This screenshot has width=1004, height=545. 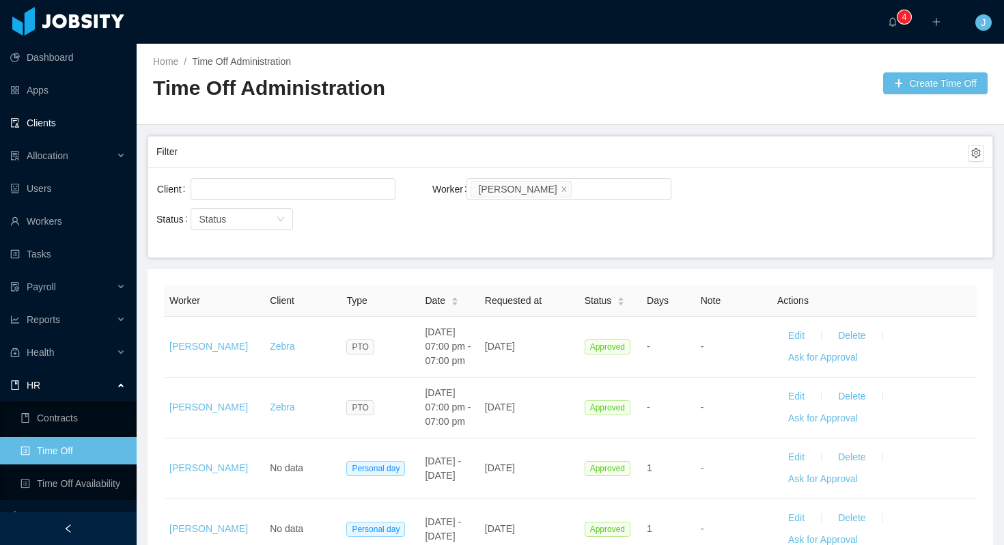 What do you see at coordinates (935, 83) in the screenshot?
I see `button: icon: plusCreate Time Off` at bounding box center [935, 83].